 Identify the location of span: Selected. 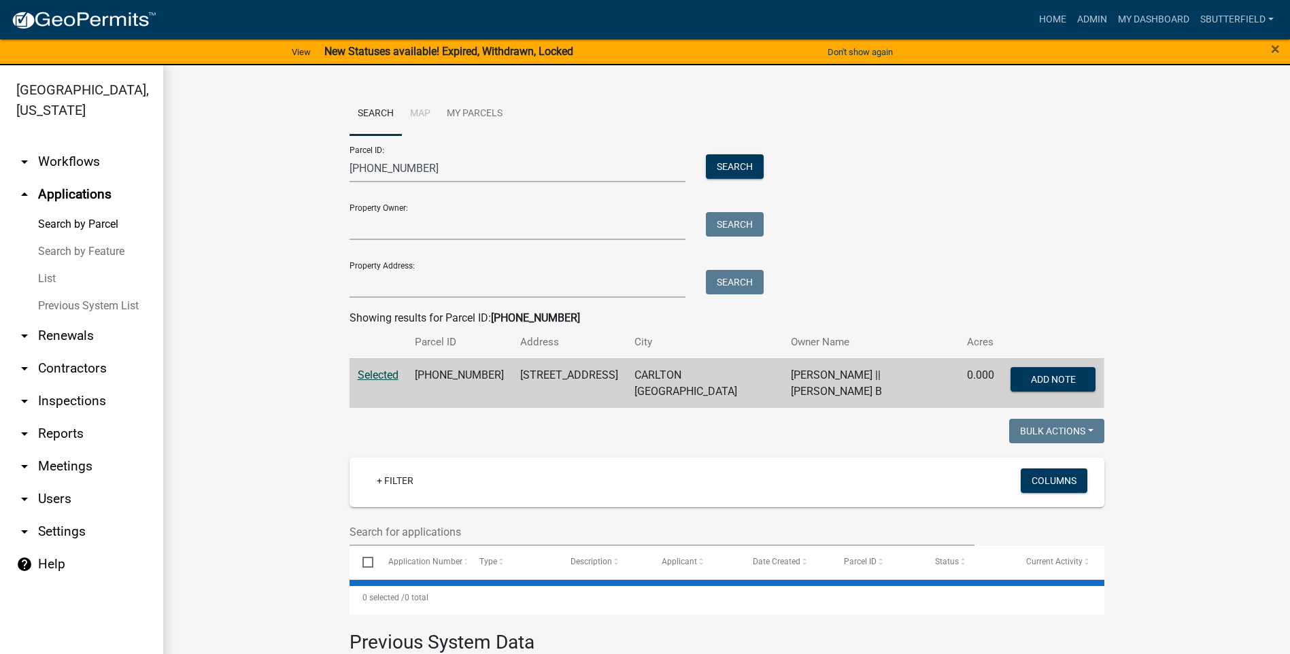
(378, 375).